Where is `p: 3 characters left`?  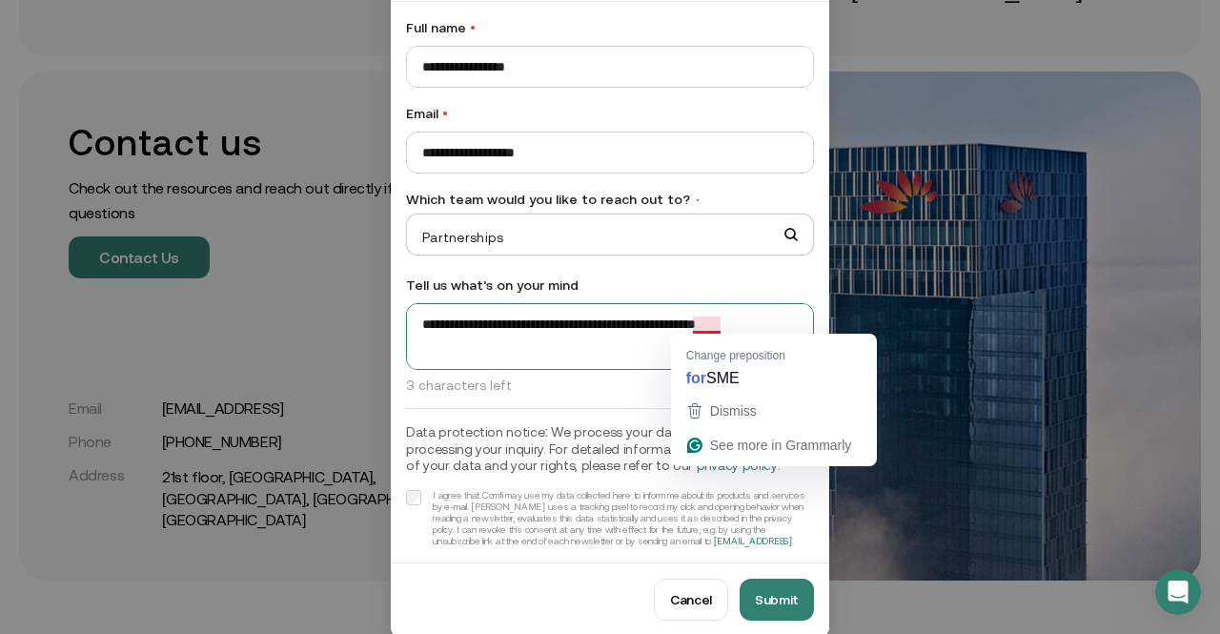 p: 3 characters left is located at coordinates (610, 385).